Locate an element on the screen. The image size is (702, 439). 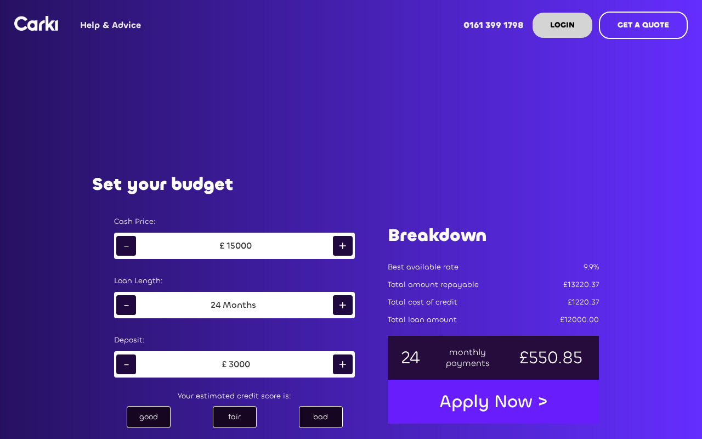
div: Total loan amount is located at coordinates (423, 320).